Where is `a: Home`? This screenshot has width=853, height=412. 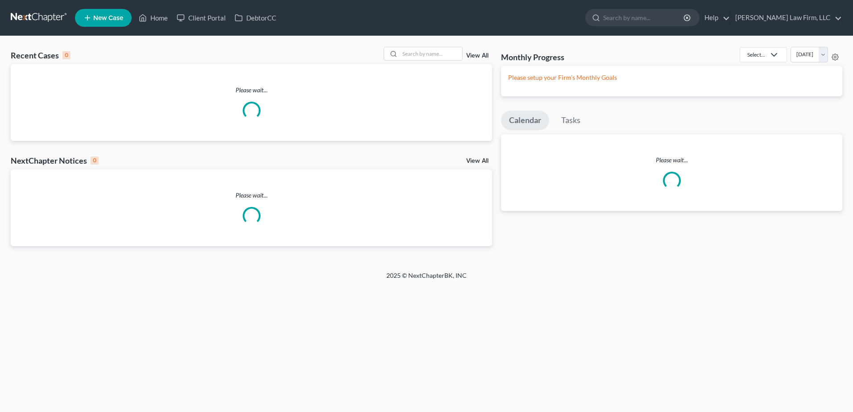 a: Home is located at coordinates (153, 18).